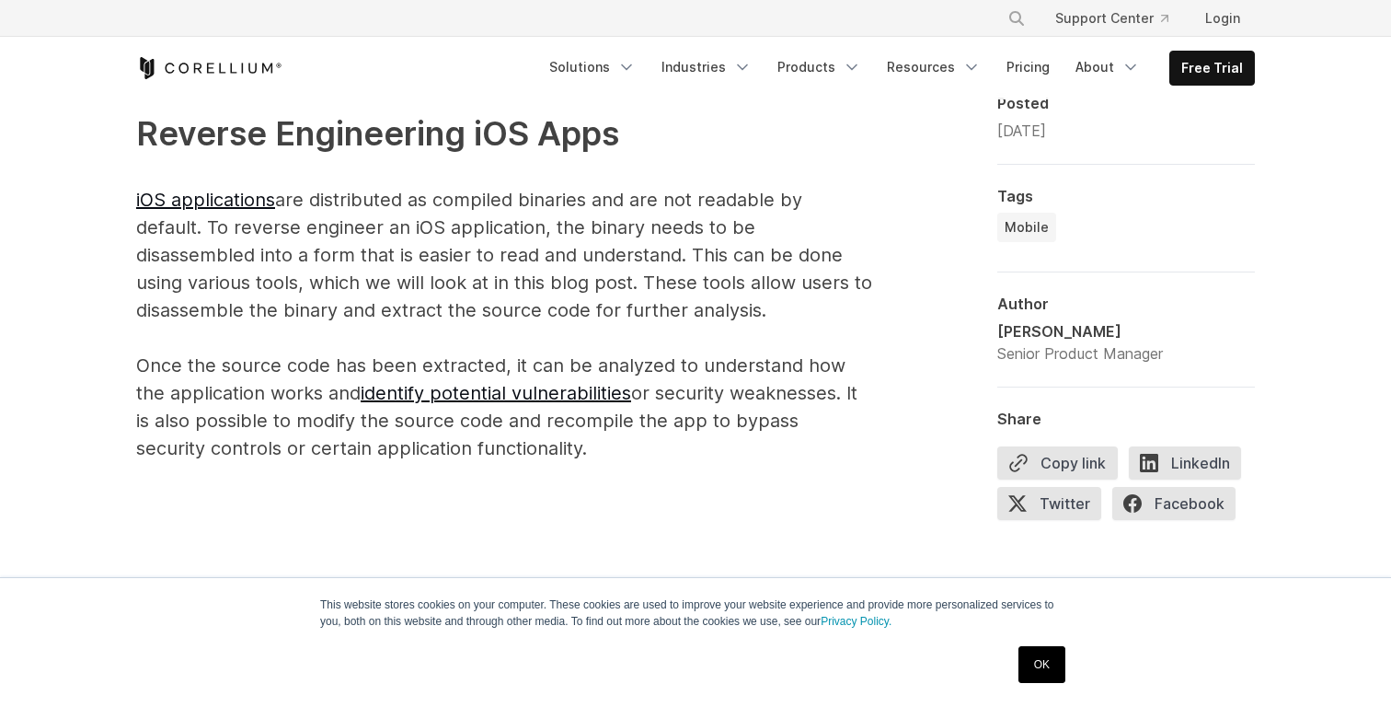  I want to click on a: Support Center, so click(1112, 18).